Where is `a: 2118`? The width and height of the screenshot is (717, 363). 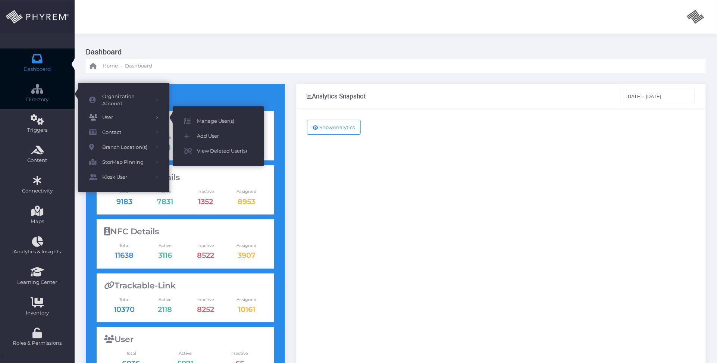
a: 2118 is located at coordinates (165, 309).